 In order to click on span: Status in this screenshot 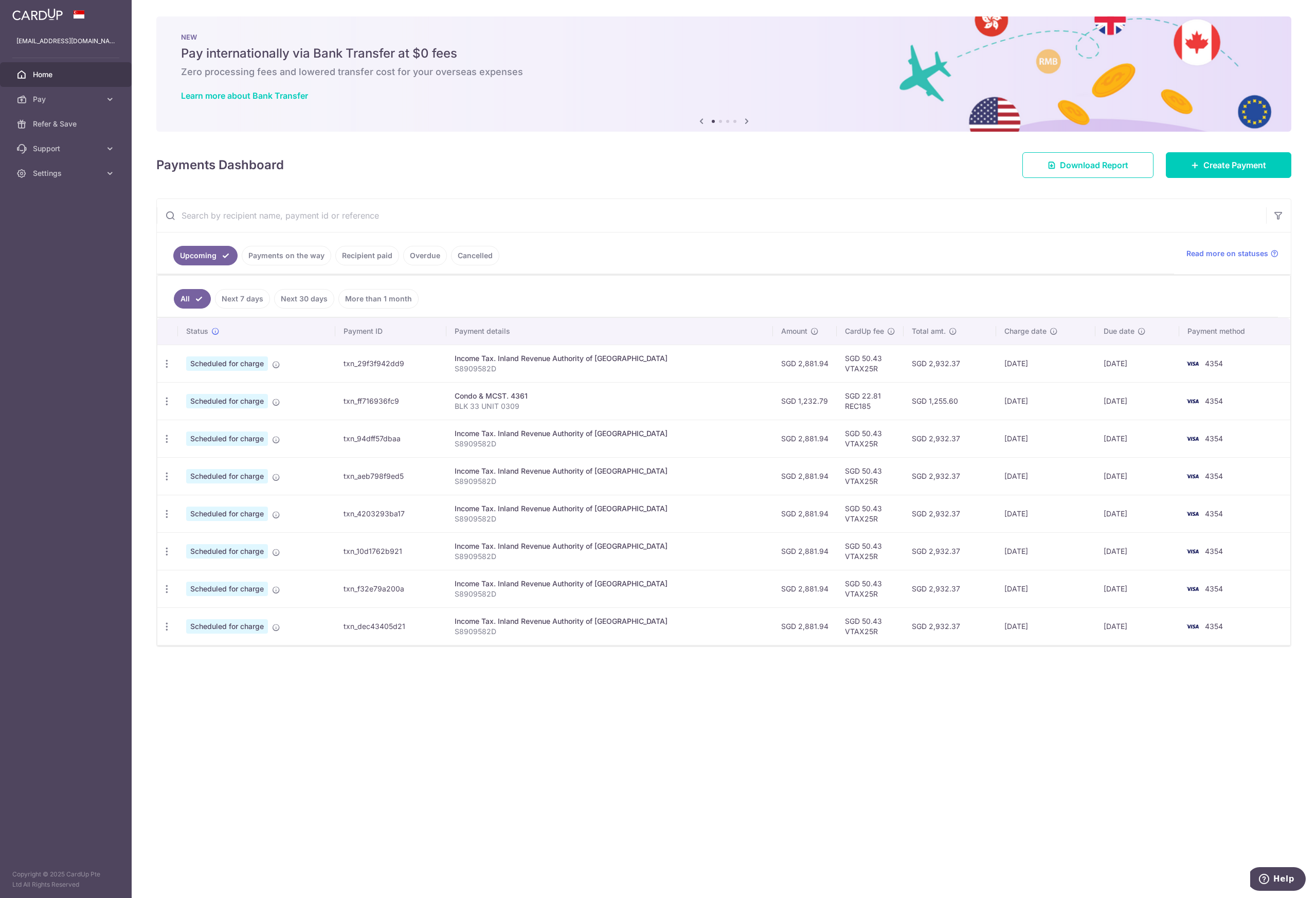, I will do `click(197, 331)`.